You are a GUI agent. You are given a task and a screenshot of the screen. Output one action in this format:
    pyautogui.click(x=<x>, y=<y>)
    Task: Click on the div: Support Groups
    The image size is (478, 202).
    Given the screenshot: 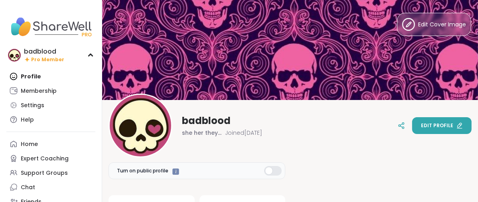 What is the action you would take?
    pyautogui.click(x=44, y=173)
    